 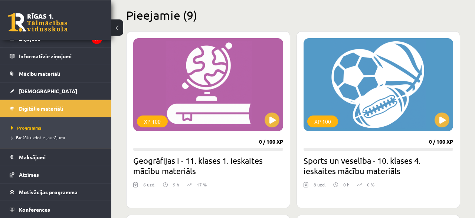 I want to click on a: Biežāk uzdotie jautājumi, so click(x=57, y=137).